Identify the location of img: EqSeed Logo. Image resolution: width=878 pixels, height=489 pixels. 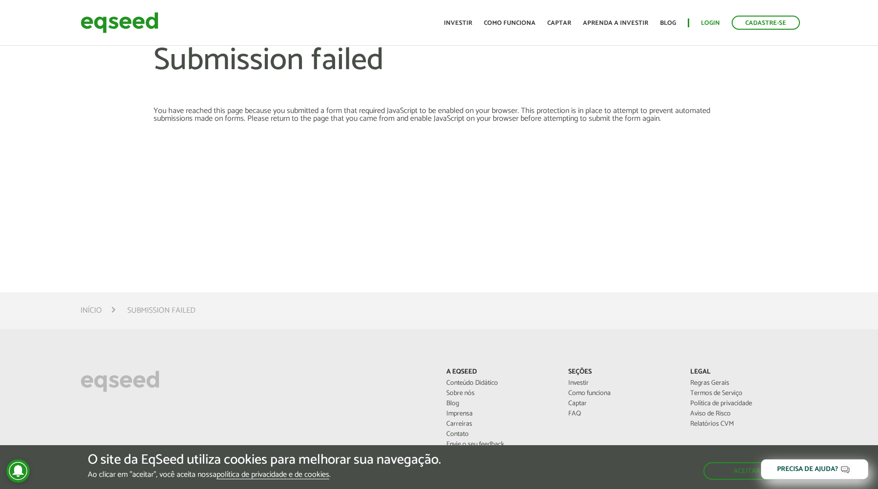
(120, 382).